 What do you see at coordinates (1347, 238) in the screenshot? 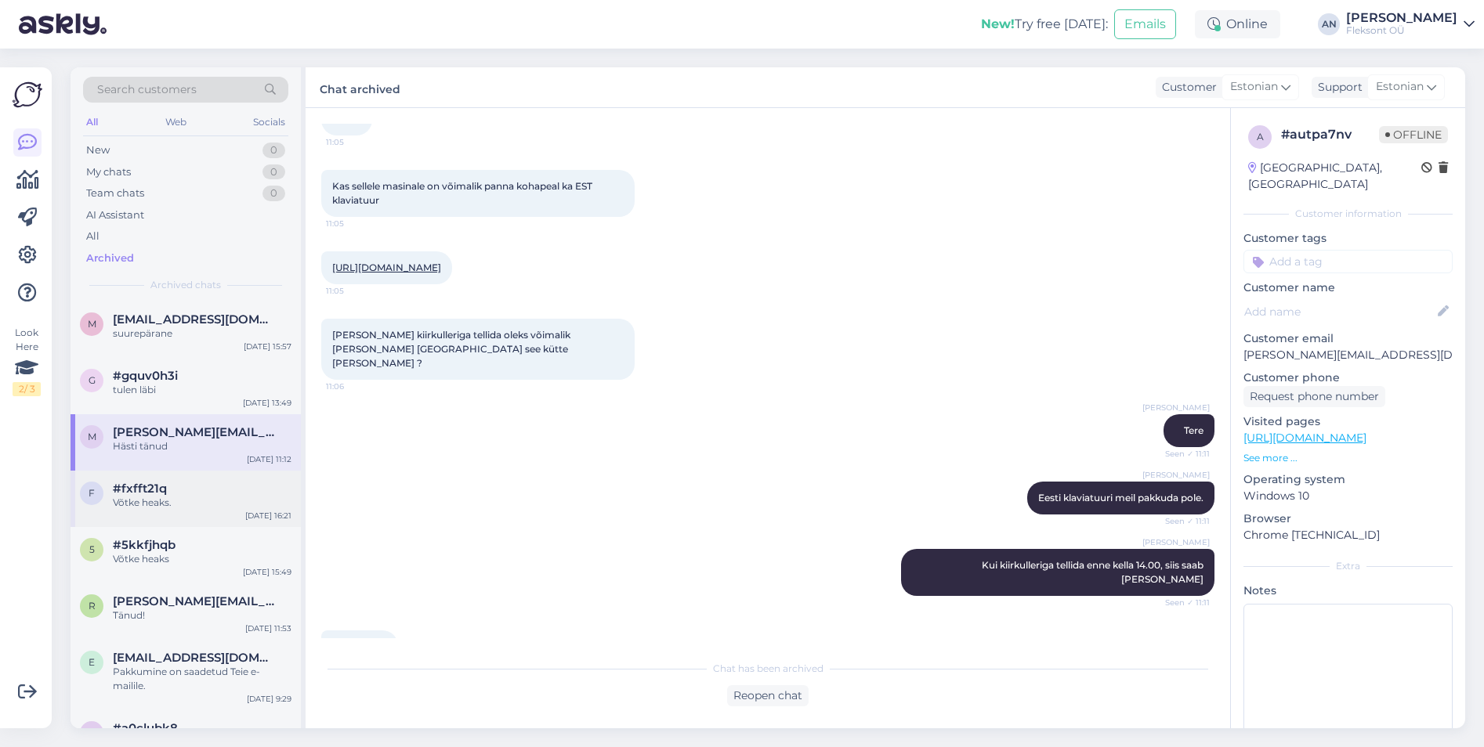
I see `p: Customer tags` at bounding box center [1347, 238].